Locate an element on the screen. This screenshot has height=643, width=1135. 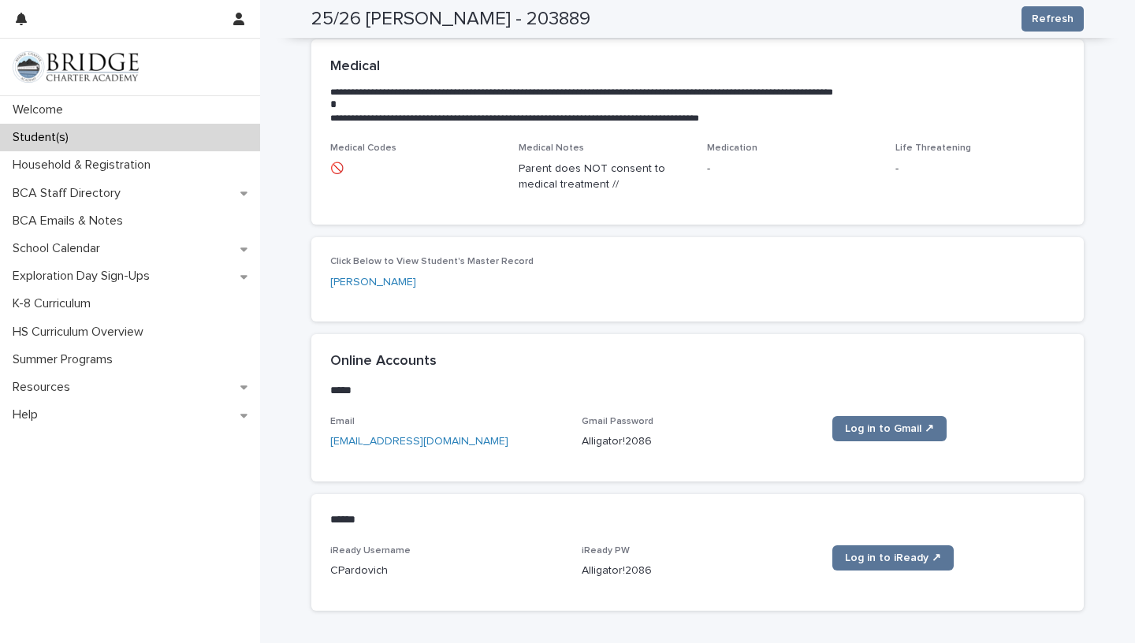
span: Medication is located at coordinates (732, 148).